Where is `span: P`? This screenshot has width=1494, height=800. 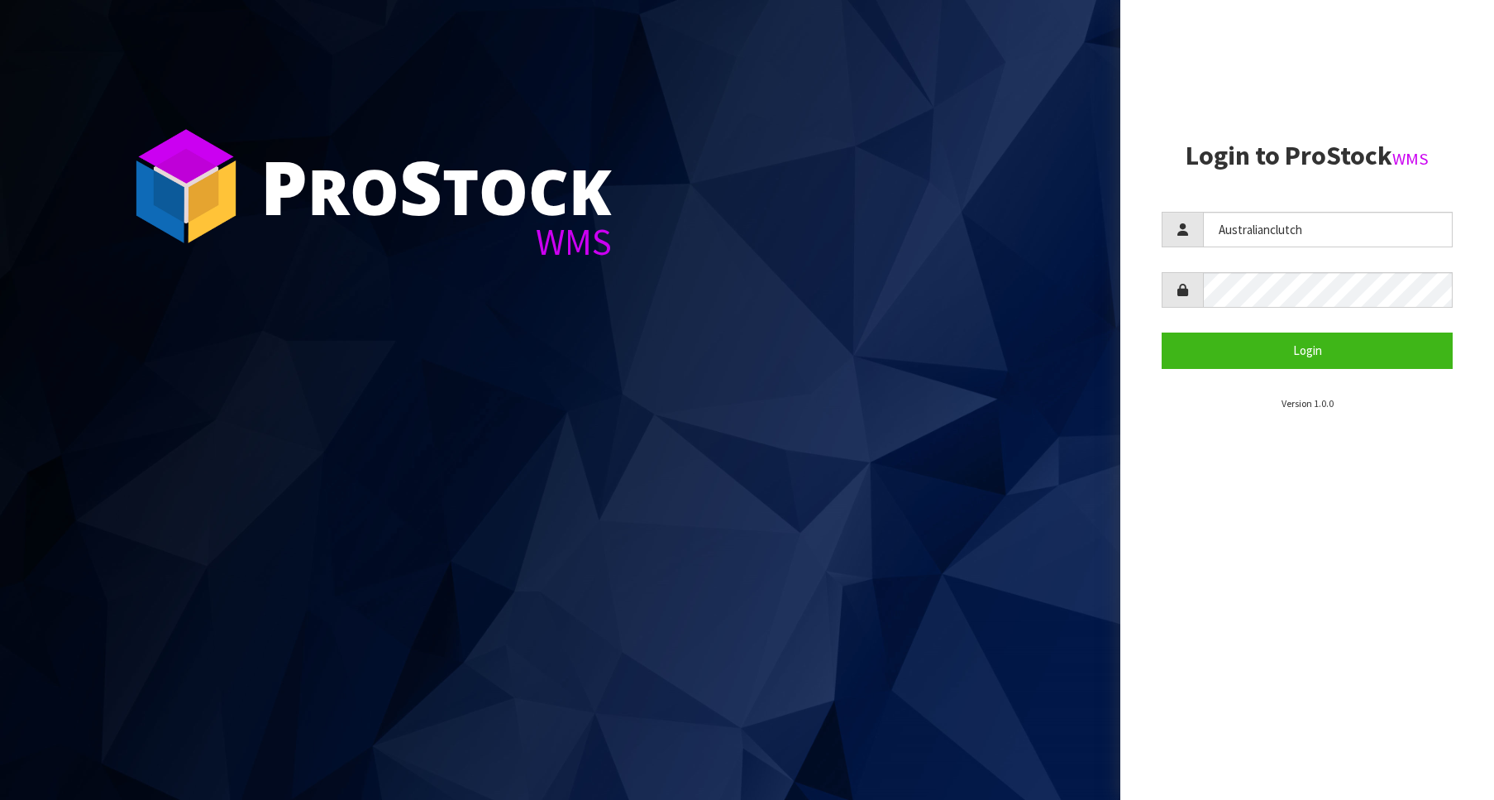
span: P is located at coordinates (284, 186).